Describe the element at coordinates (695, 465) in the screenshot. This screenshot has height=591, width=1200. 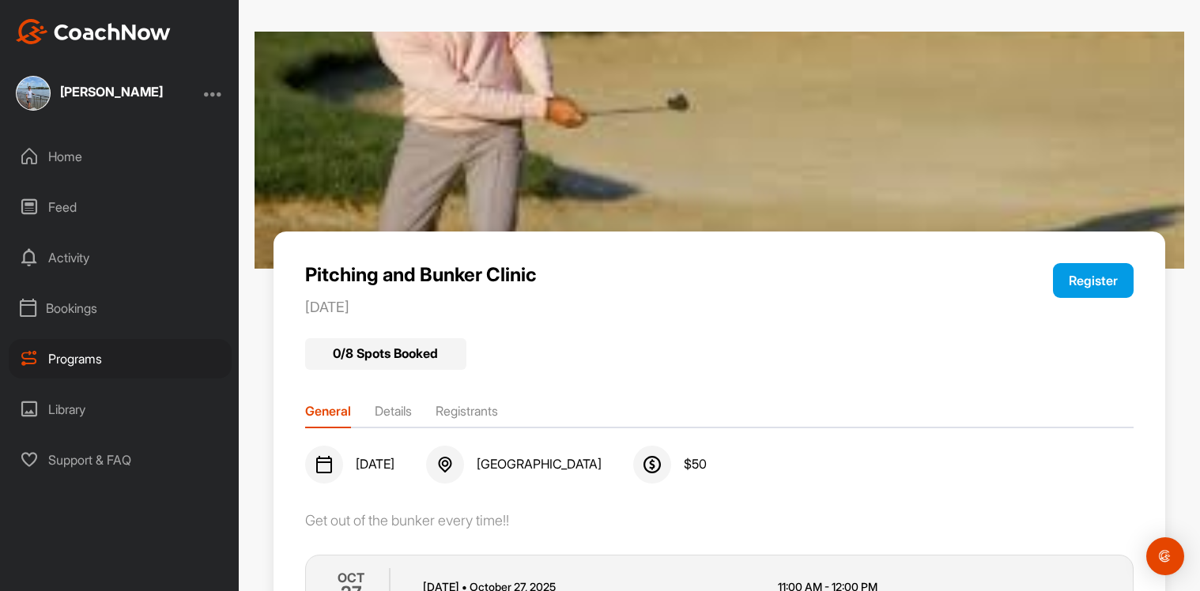
I see `span: $ 50` at that location.